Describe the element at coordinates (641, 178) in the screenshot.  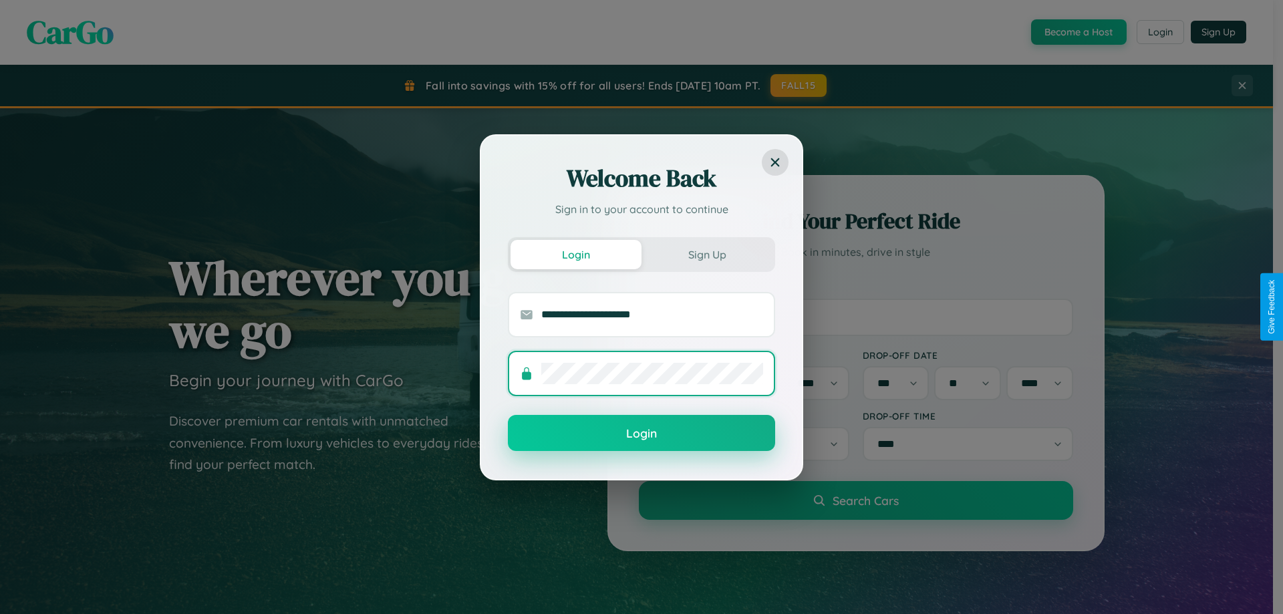
I see `h2: Welcome Back` at that location.